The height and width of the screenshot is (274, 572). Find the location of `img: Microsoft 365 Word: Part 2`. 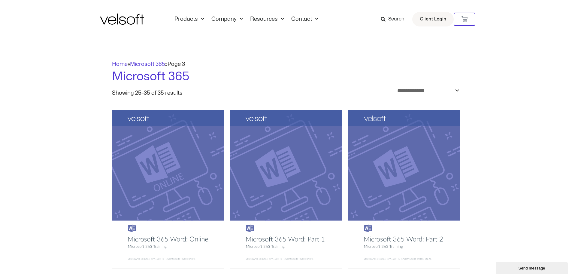

img: Microsoft 365 Word: Part 2 is located at coordinates (404, 189).